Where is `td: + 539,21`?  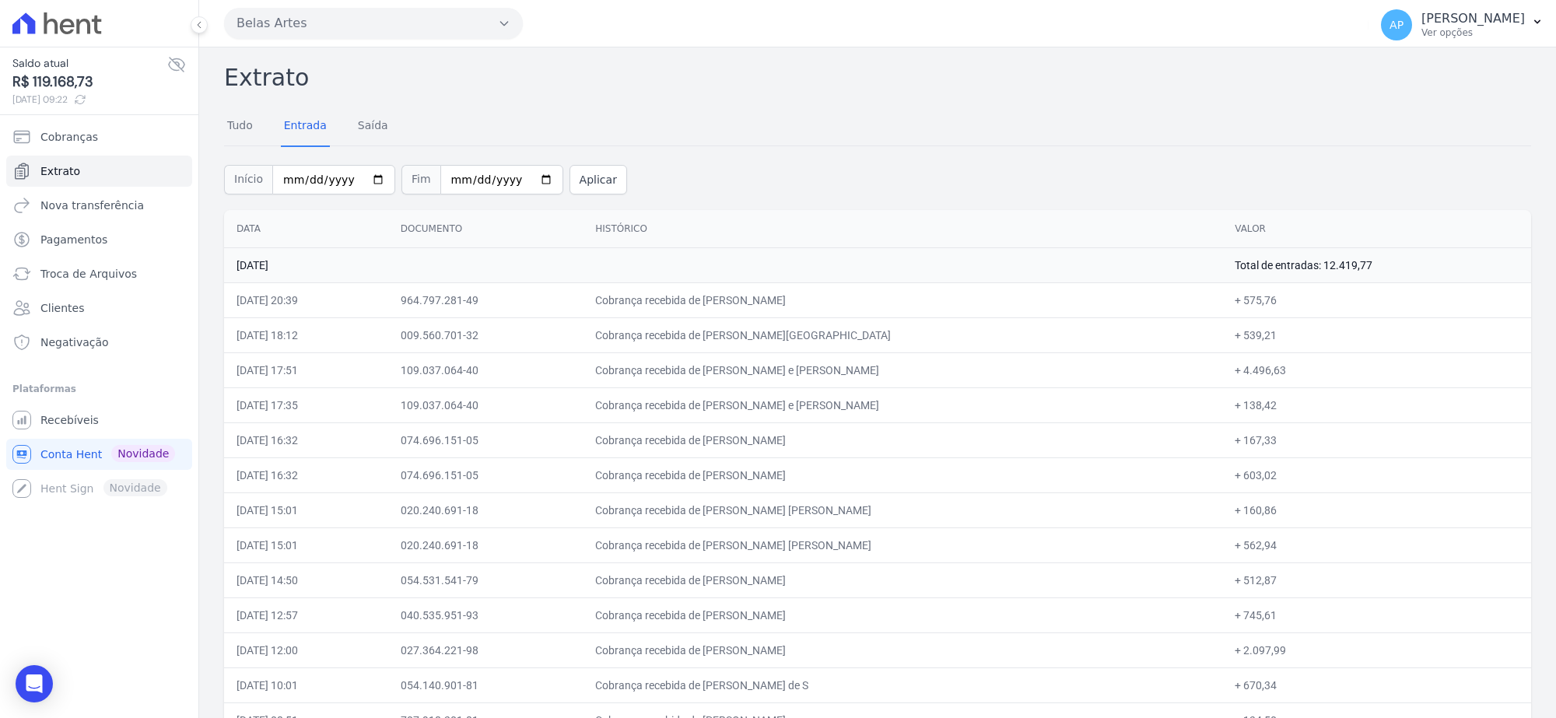
td: + 539,21 is located at coordinates (1377, 335).